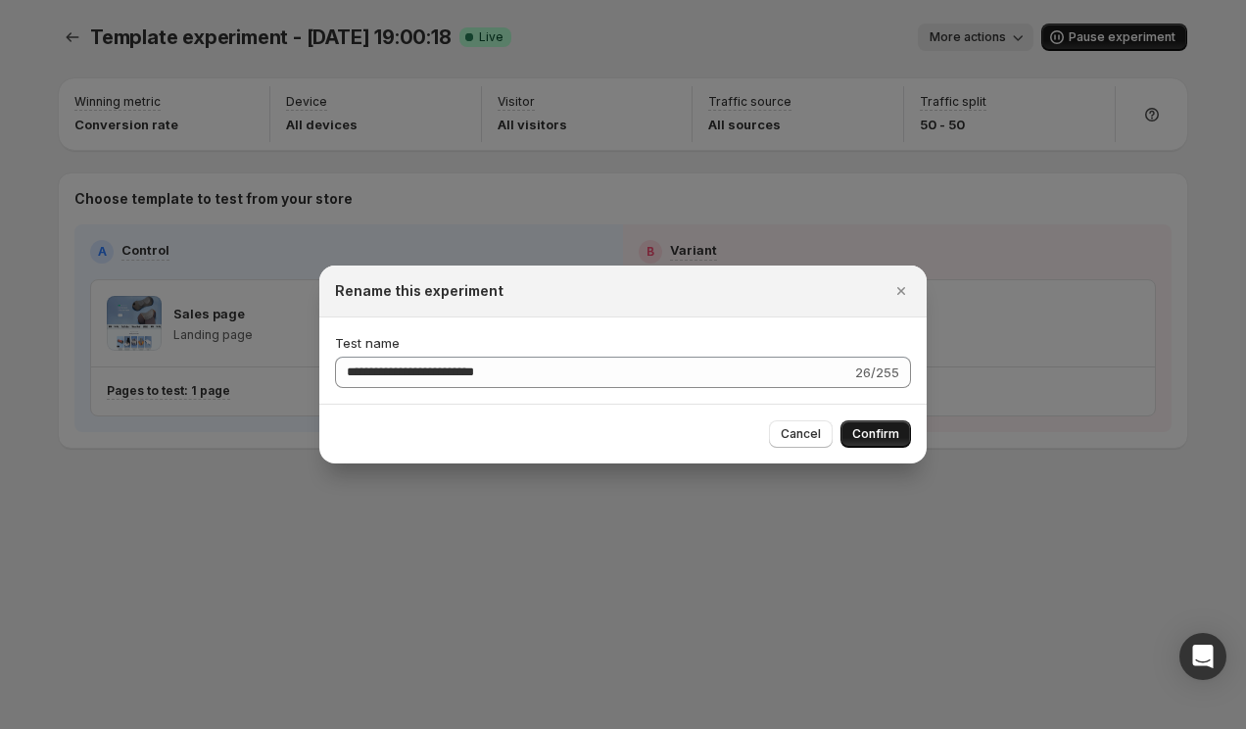  Describe the element at coordinates (800, 434) in the screenshot. I see `button: Cancel` at that location.